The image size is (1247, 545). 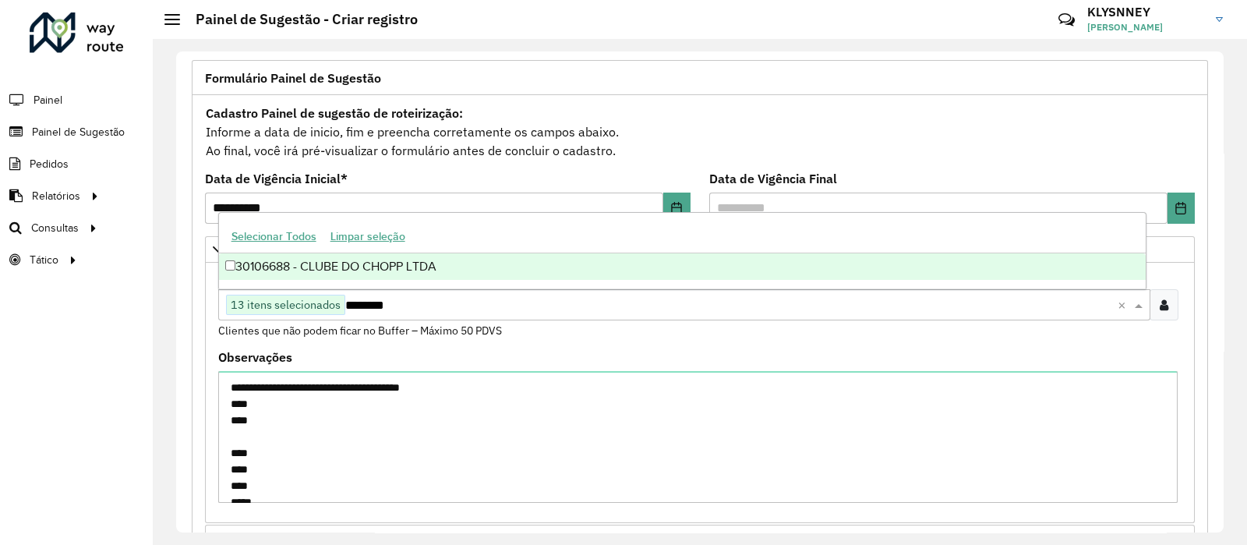 What do you see at coordinates (1124, 305) in the screenshot?
I see `span: Clear all` at bounding box center [1124, 305].